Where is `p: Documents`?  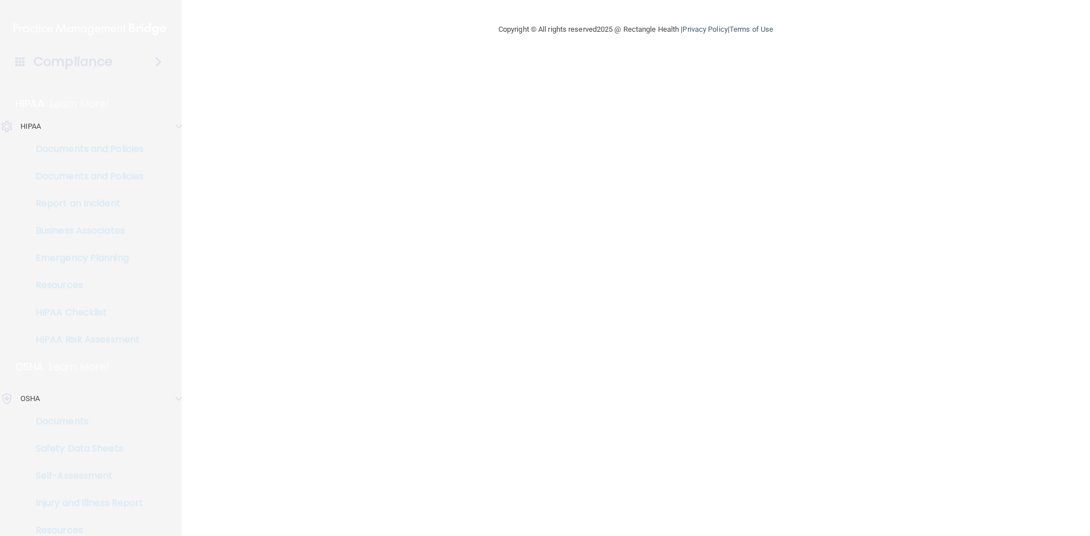 p: Documents is located at coordinates (85, 422).